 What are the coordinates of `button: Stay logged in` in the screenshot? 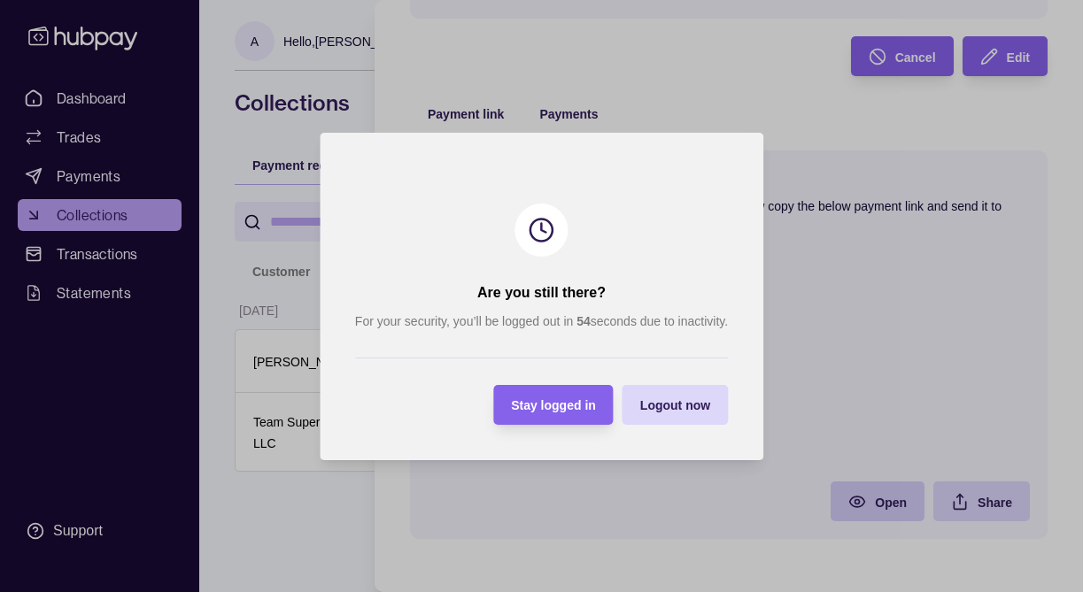 It's located at (553, 405).